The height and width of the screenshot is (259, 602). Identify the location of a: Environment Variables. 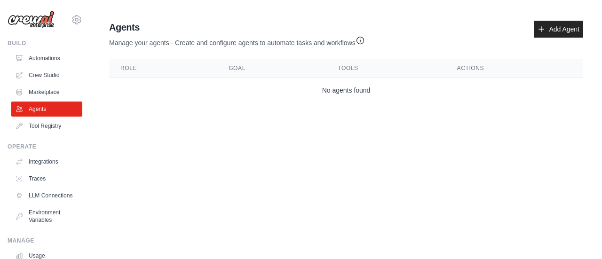
(47, 216).